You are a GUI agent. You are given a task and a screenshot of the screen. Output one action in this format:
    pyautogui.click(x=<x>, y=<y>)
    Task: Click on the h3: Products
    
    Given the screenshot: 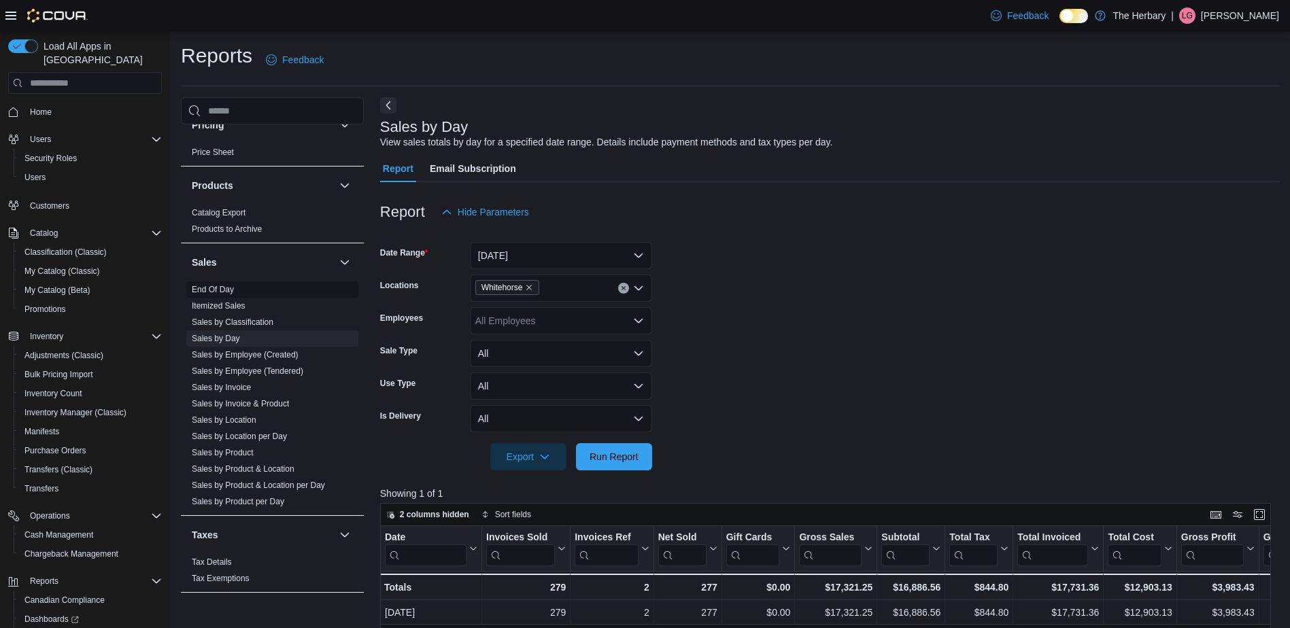 What is the action you would take?
    pyautogui.click(x=212, y=186)
    